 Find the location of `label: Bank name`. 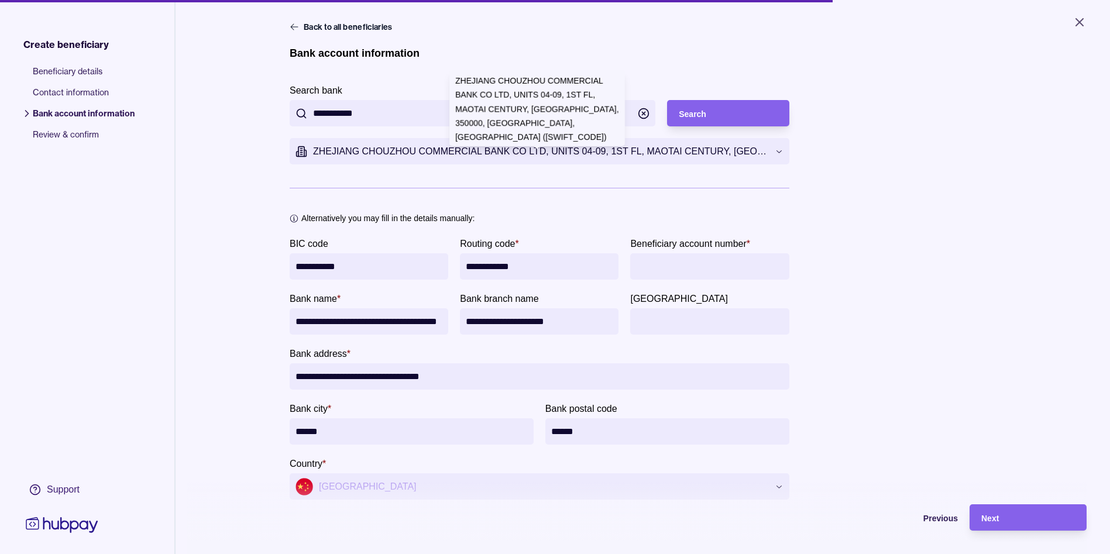

label: Bank name is located at coordinates (315, 298).